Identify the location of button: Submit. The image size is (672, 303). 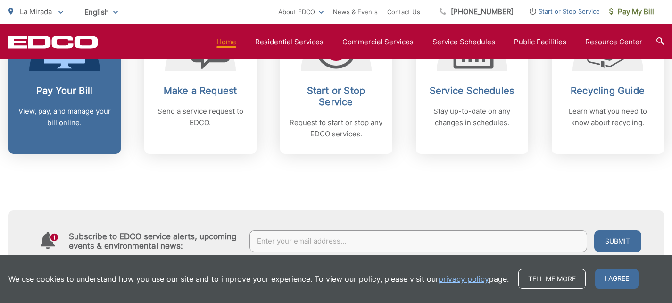
(617, 241).